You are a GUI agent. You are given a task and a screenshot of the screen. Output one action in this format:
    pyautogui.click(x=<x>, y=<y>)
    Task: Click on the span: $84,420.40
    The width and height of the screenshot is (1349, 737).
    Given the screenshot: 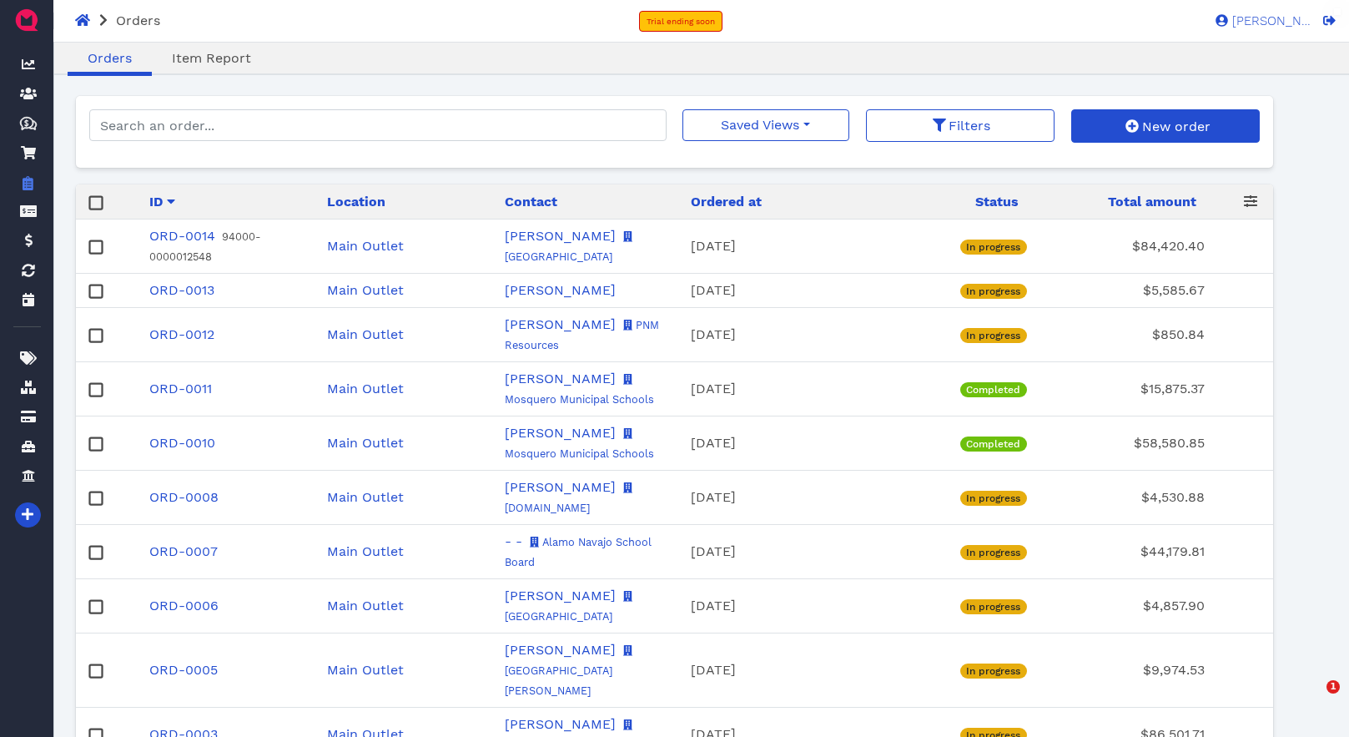 What is the action you would take?
    pyautogui.click(x=1168, y=245)
    